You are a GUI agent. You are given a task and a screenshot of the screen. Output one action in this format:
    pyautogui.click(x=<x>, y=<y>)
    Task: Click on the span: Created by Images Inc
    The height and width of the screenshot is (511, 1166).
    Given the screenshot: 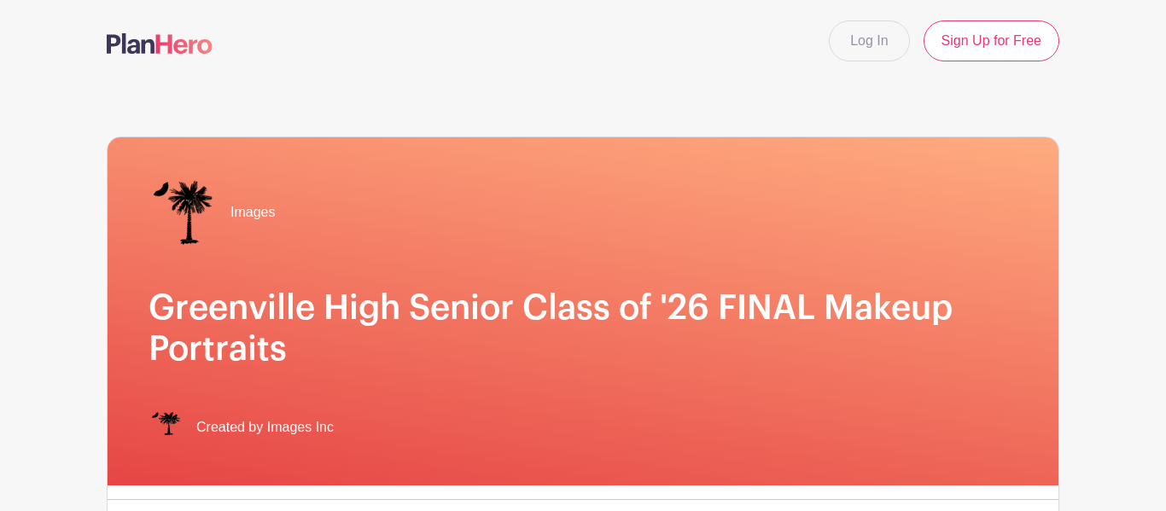 What is the action you would take?
    pyautogui.click(x=265, y=428)
    